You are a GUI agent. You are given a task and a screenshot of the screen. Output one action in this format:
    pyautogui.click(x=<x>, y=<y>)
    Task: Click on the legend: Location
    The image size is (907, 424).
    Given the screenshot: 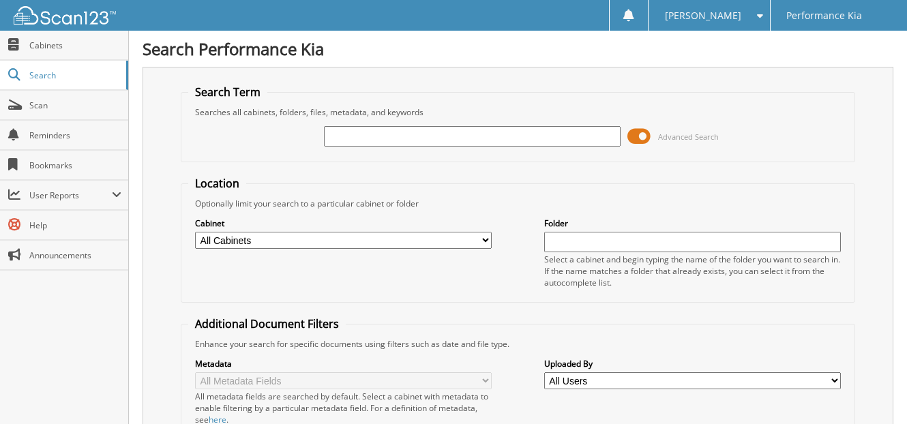 What is the action you would take?
    pyautogui.click(x=217, y=183)
    